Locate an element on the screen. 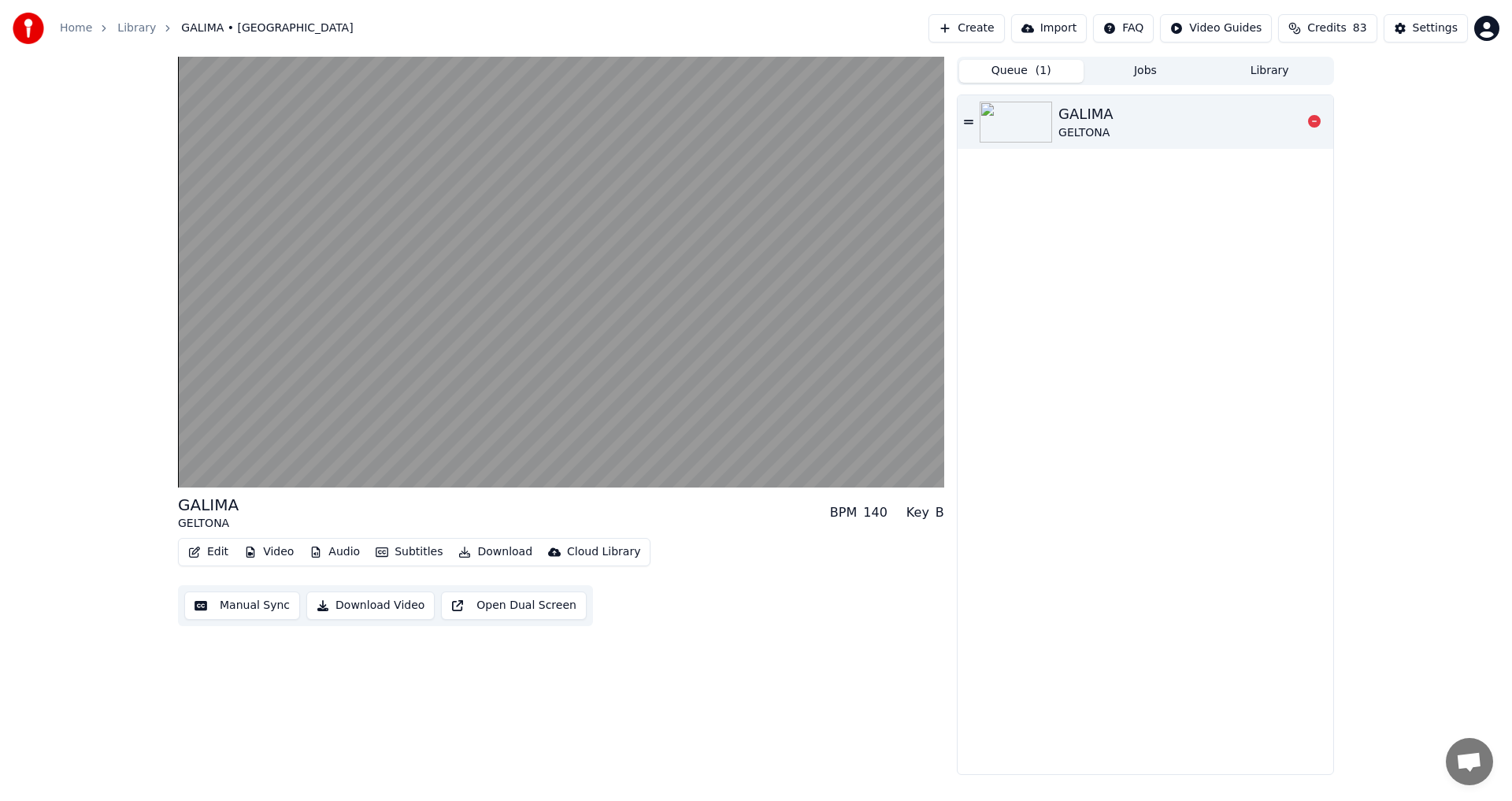  button: Manual Sync is located at coordinates (242, 605).